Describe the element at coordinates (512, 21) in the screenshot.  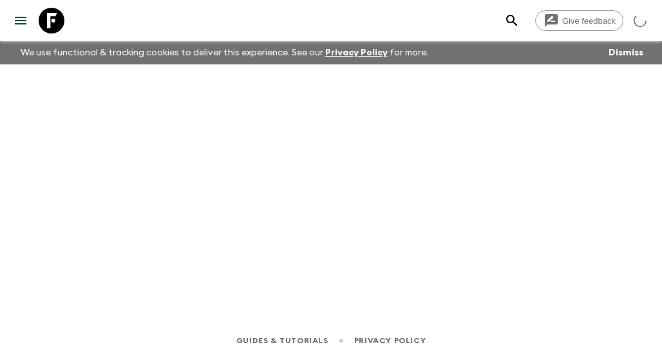
I see `button: search adventures` at that location.